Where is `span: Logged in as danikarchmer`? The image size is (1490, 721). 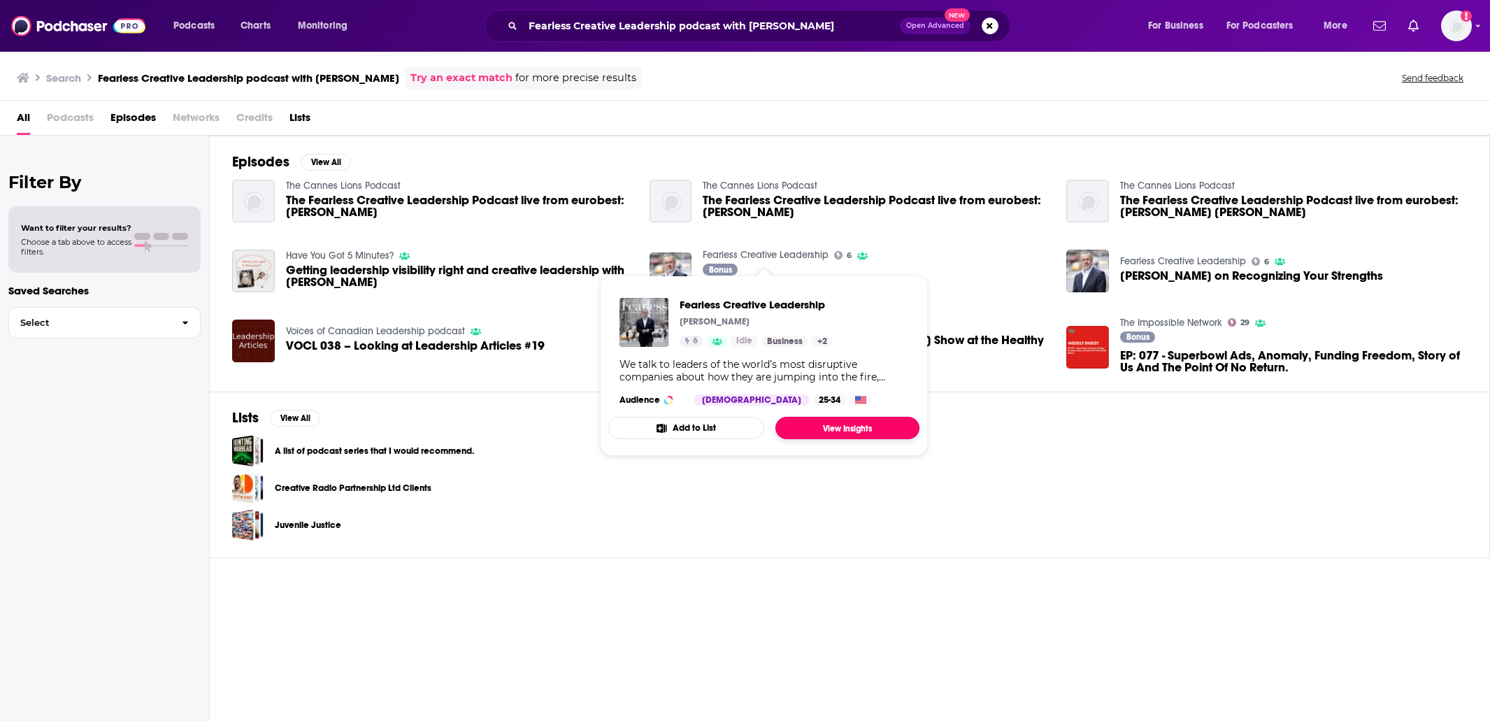 span: Logged in as danikarchmer is located at coordinates (1456, 26).